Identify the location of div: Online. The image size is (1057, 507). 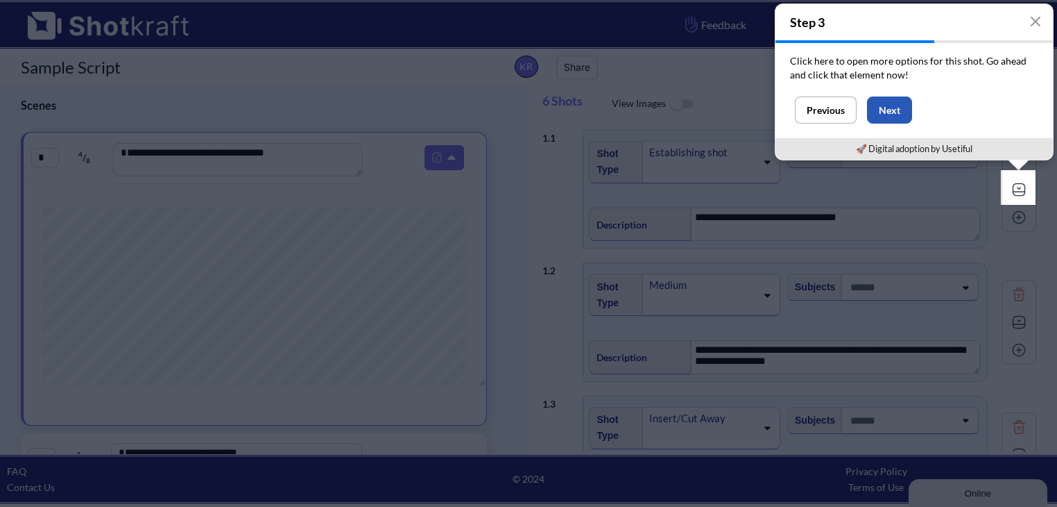
(69, 17).